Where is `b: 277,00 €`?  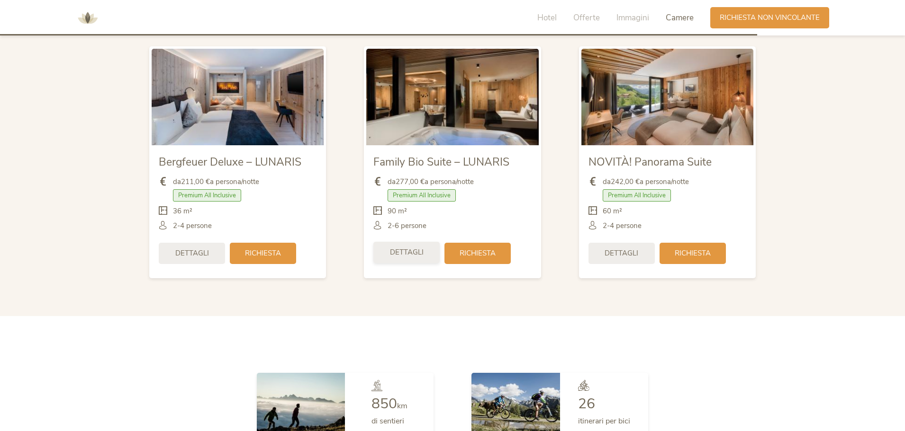 b: 277,00 € is located at coordinates (410, 182).